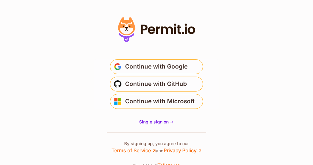 The height and width of the screenshot is (165, 313). I want to click on span: Continue with Google, so click(156, 67).